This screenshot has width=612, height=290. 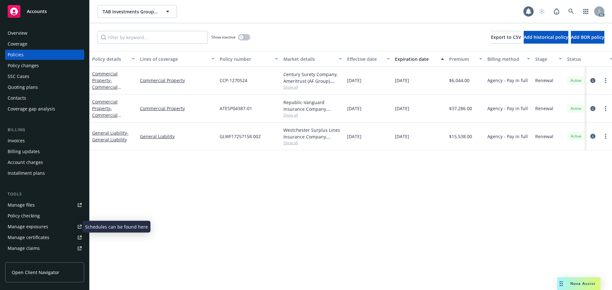 I want to click on span: Add BOR policy, so click(x=587, y=37).